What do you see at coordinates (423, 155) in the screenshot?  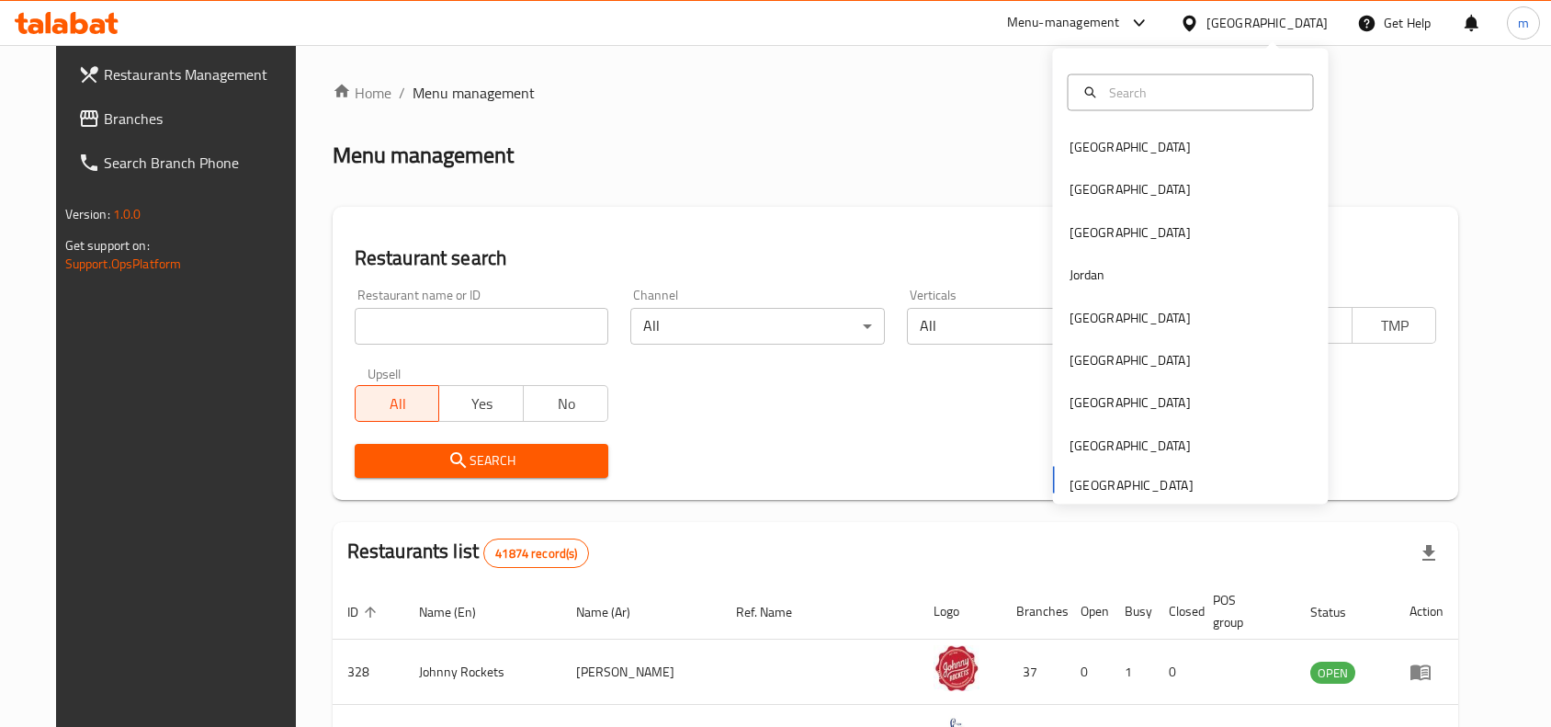 I see `h2: Menu management` at bounding box center [423, 155].